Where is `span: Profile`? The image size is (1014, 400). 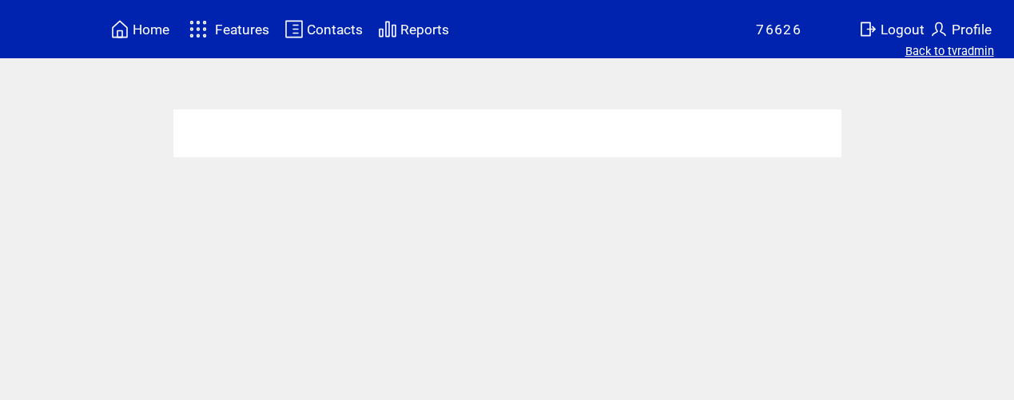
span: Profile is located at coordinates (971, 30).